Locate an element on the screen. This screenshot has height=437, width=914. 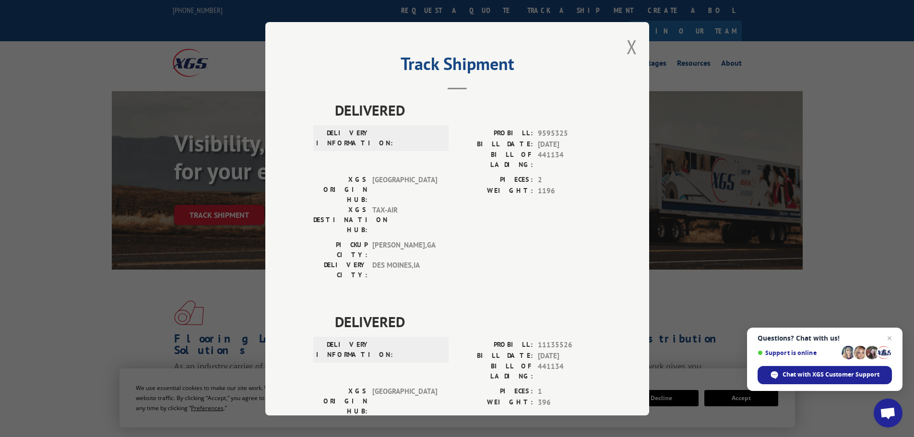
span: DES MOINES , IA is located at coordinates (404, 270).